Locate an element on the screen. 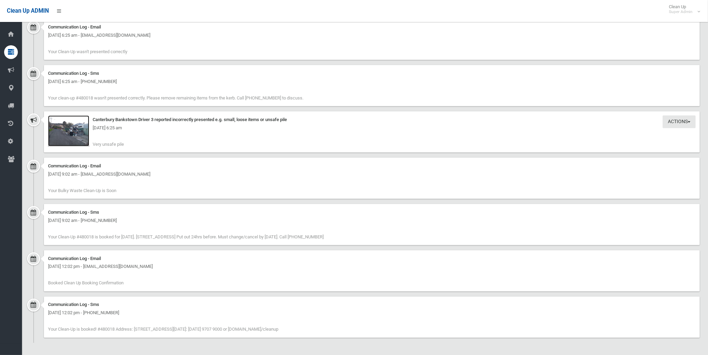 This screenshot has width=708, height=355. small: Super Admin is located at coordinates (681, 12).